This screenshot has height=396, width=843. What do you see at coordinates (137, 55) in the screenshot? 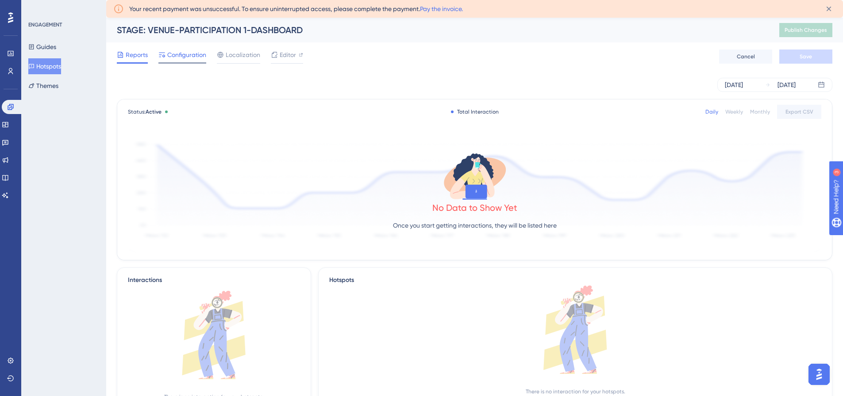
I see `span: Reports` at bounding box center [137, 55].